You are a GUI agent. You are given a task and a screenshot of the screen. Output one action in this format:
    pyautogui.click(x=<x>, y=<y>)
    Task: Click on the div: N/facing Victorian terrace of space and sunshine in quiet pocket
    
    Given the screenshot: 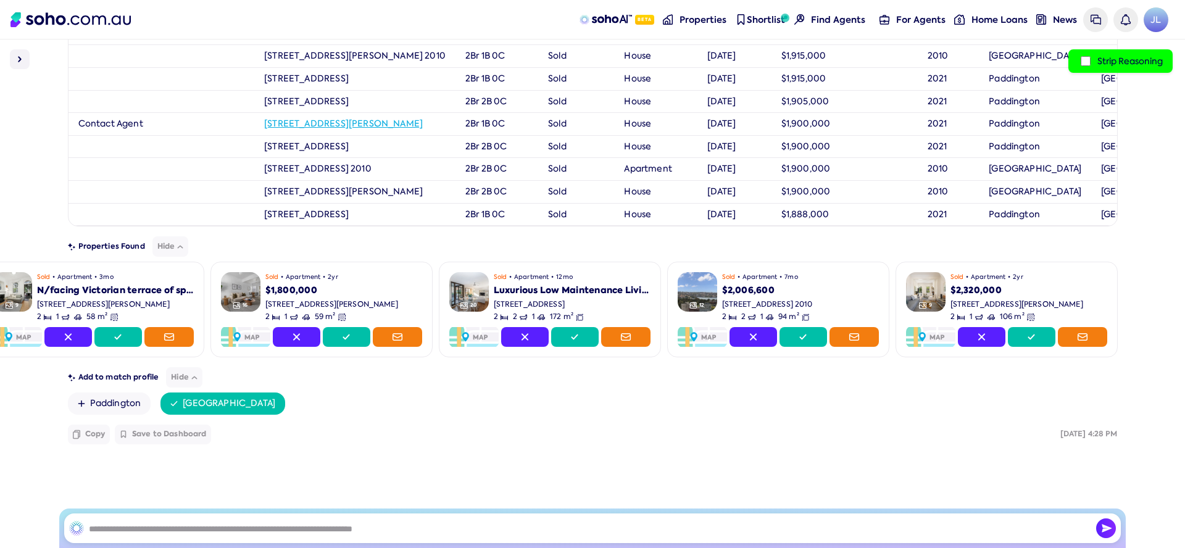 What is the action you would take?
    pyautogui.click(x=115, y=291)
    